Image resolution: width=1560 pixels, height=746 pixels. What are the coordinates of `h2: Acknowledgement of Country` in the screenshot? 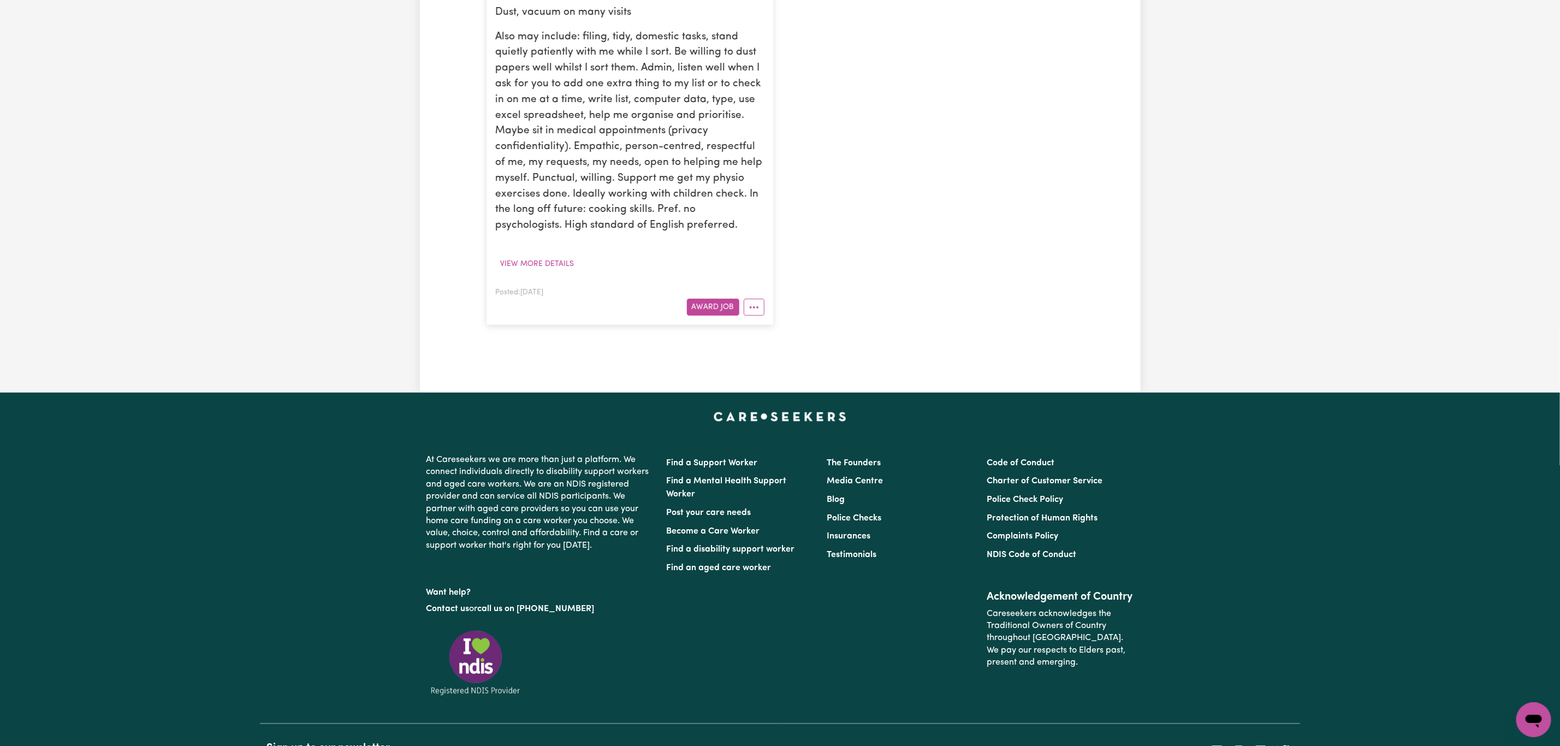 It's located at (1060, 597).